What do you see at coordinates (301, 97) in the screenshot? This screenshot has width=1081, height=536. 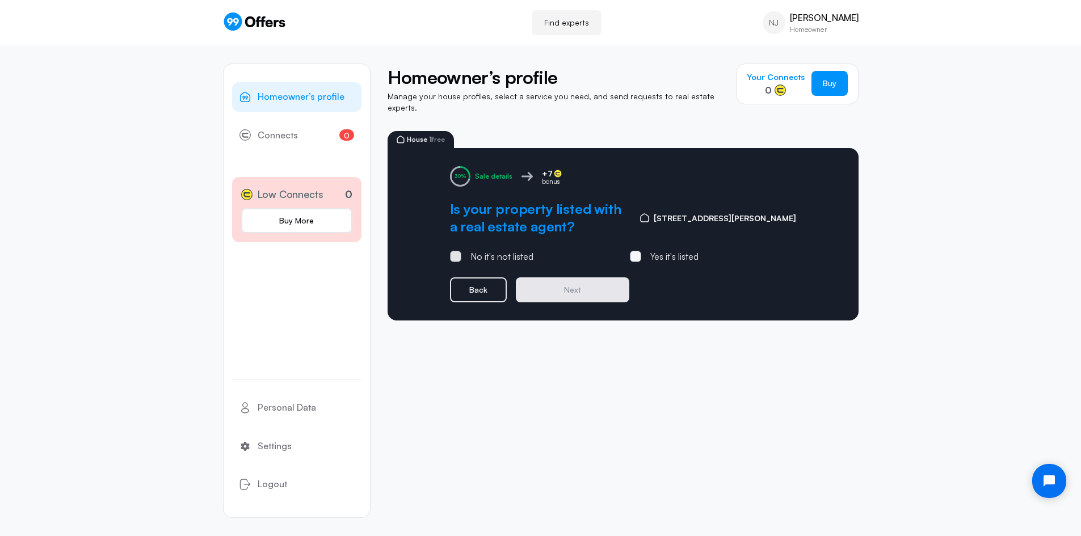 I see `span: Homeowner’s profile` at bounding box center [301, 97].